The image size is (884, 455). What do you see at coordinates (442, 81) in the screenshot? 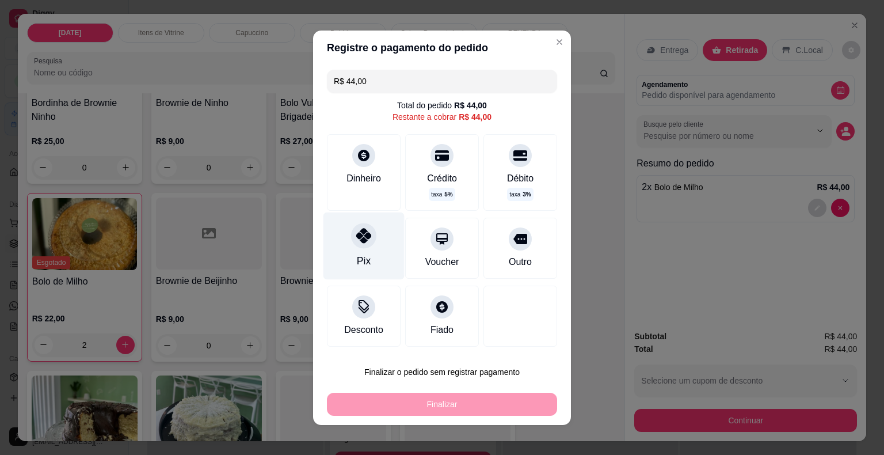
I see `input: Ex.: hambúrguer de cordeiro` at bounding box center [442, 81].